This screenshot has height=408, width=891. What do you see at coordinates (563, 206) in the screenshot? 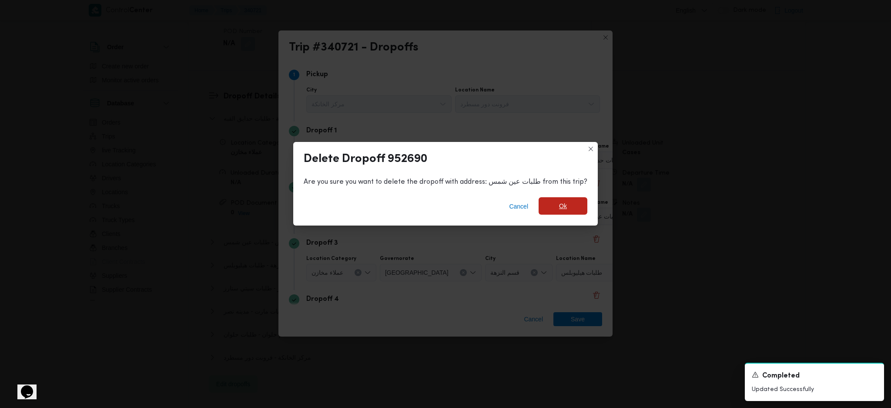
I see `button: Ok` at bounding box center [563, 206].